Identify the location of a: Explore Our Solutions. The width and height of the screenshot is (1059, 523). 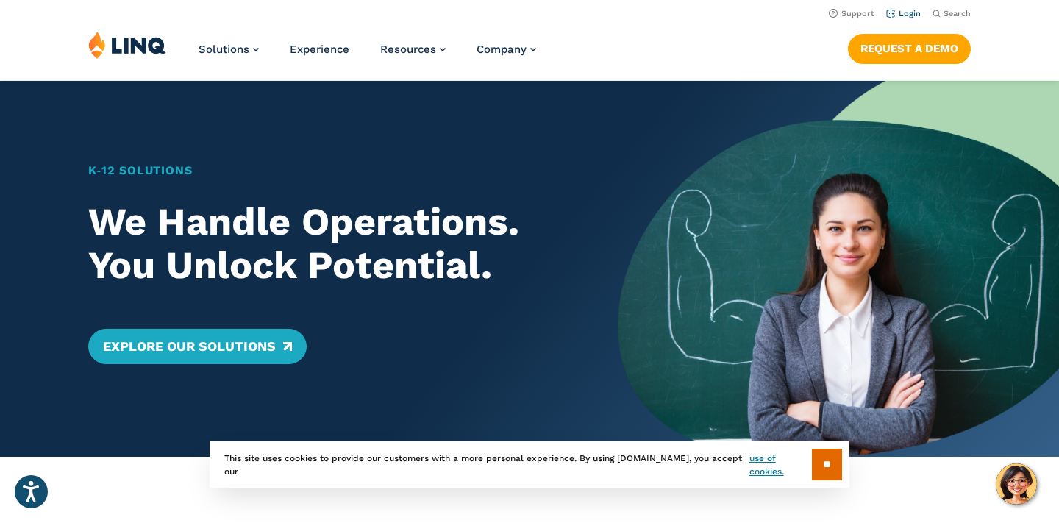
(197, 346).